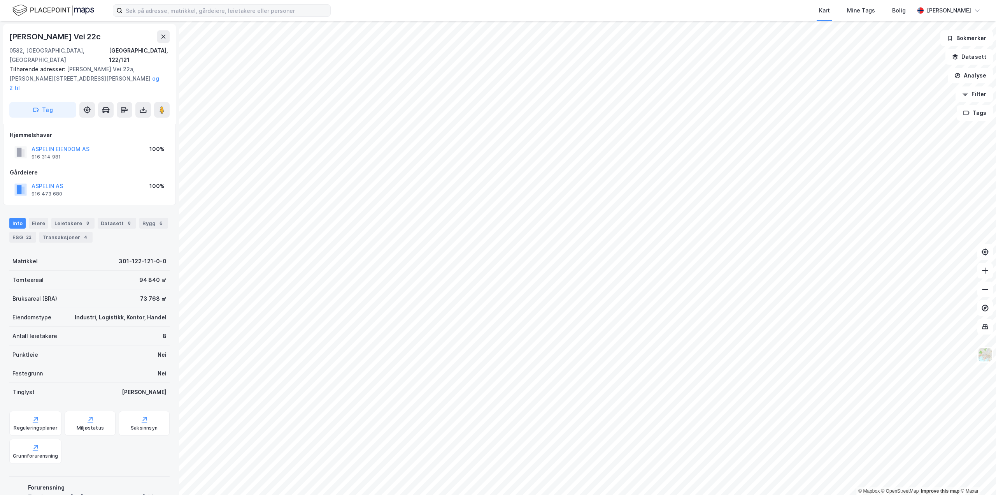 The image size is (996, 495). I want to click on button: Tags, so click(975, 113).